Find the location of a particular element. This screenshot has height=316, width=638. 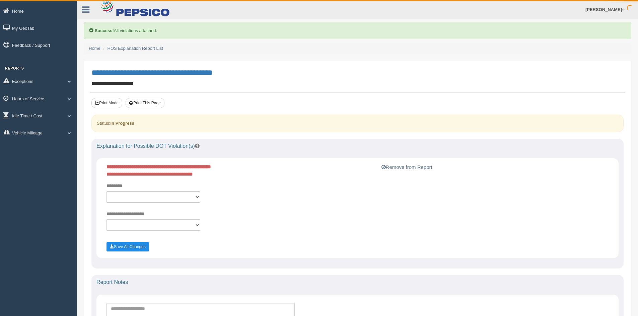

a: Home is located at coordinates (94, 48).